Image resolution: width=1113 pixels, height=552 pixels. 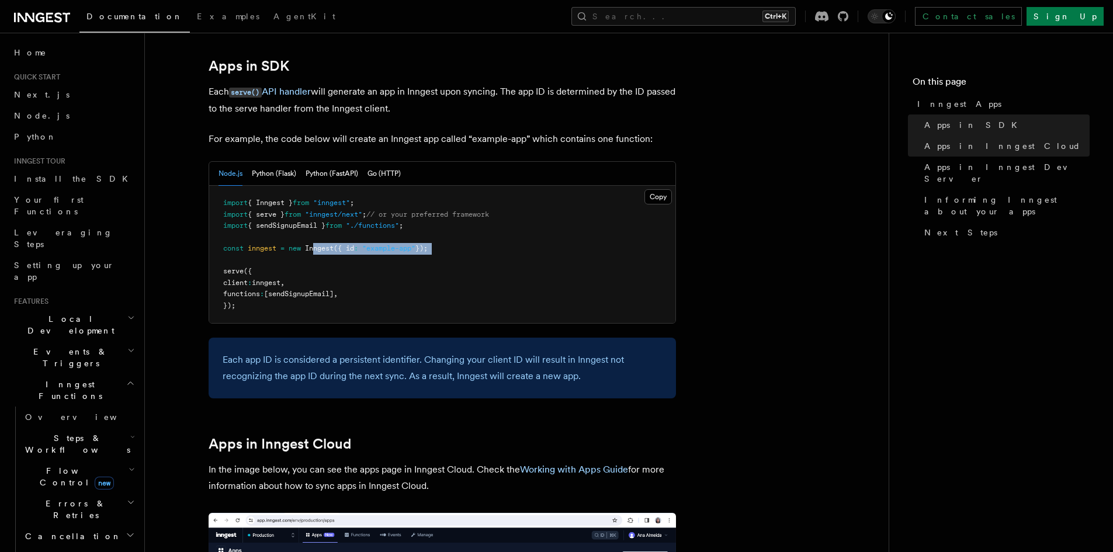 I want to click on span: Python, so click(x=35, y=137).